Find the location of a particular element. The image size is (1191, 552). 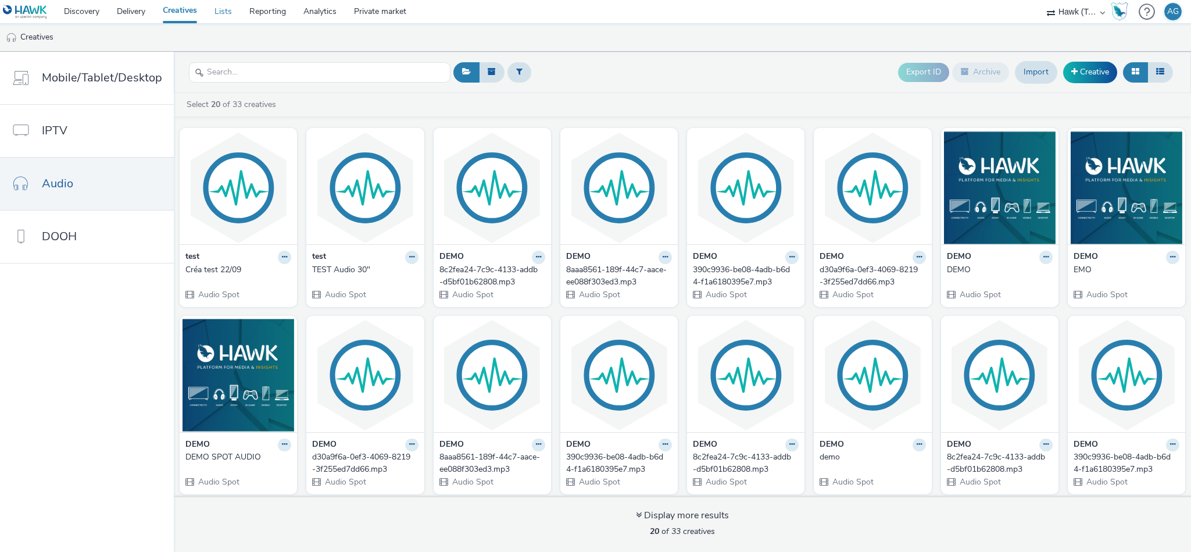

button: Archive is located at coordinates (981, 72).